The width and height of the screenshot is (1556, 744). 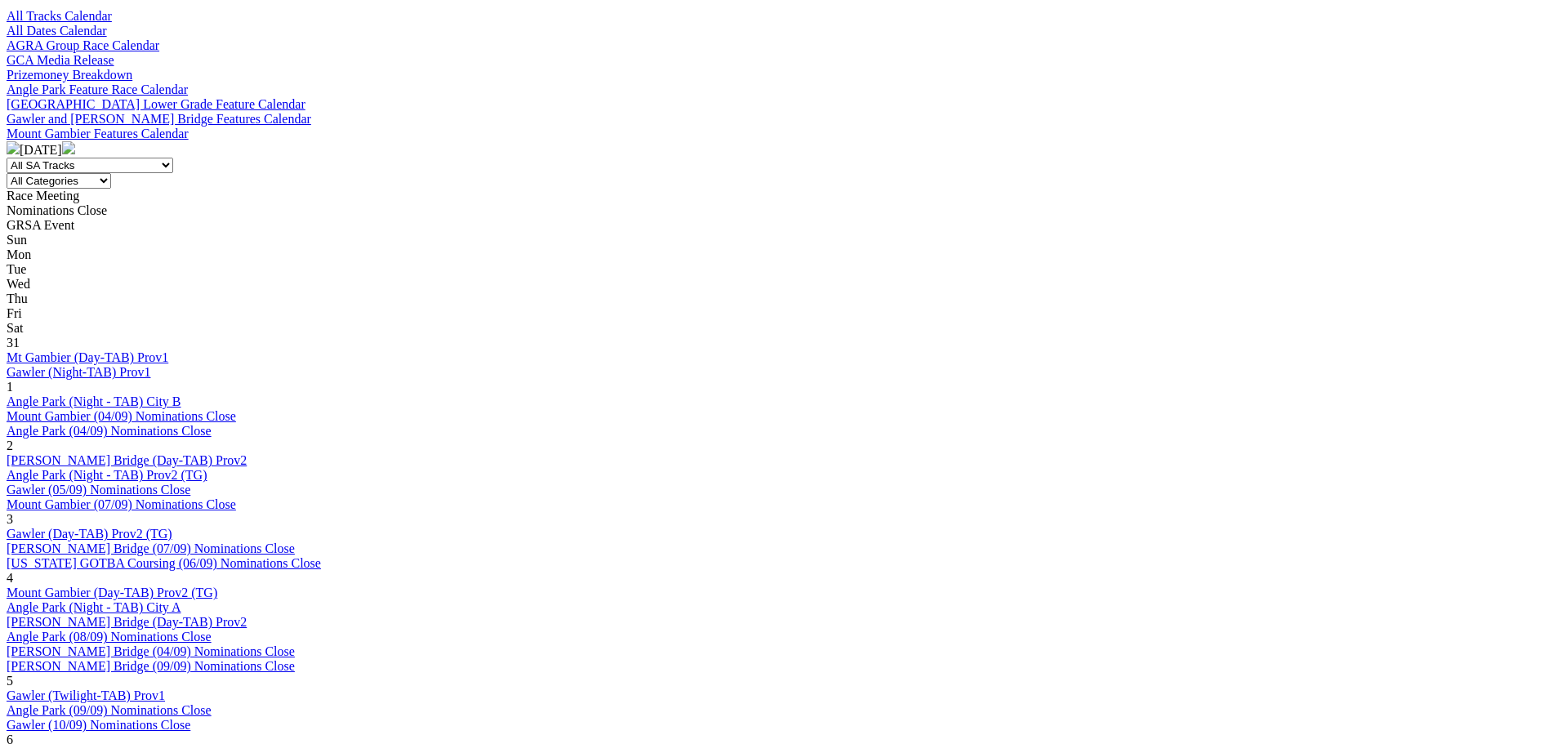 I want to click on a: Gawler (Day-TAB) Prov2 (TG), so click(x=89, y=533).